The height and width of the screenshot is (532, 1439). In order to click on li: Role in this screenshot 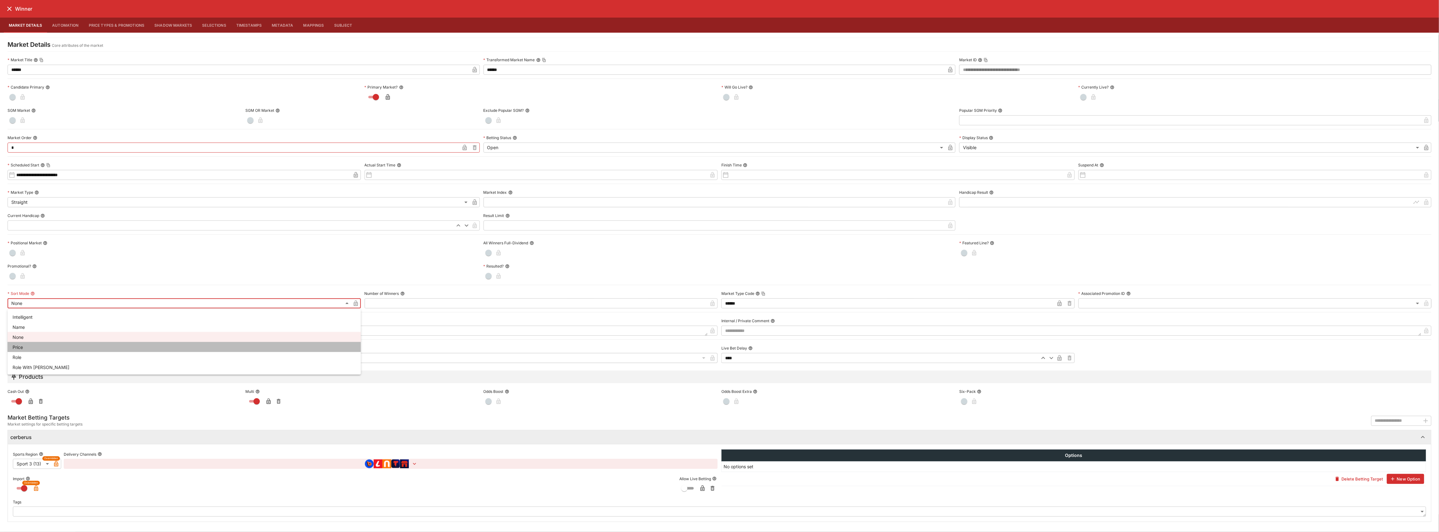, I will do `click(184, 357)`.